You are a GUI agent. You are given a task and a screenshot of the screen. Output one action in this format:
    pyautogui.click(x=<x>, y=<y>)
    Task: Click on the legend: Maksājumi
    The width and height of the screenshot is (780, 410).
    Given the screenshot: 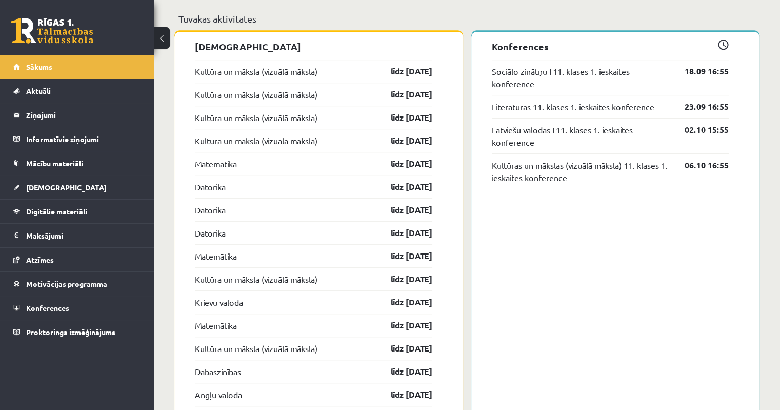 What is the action you would take?
    pyautogui.click(x=84, y=235)
    